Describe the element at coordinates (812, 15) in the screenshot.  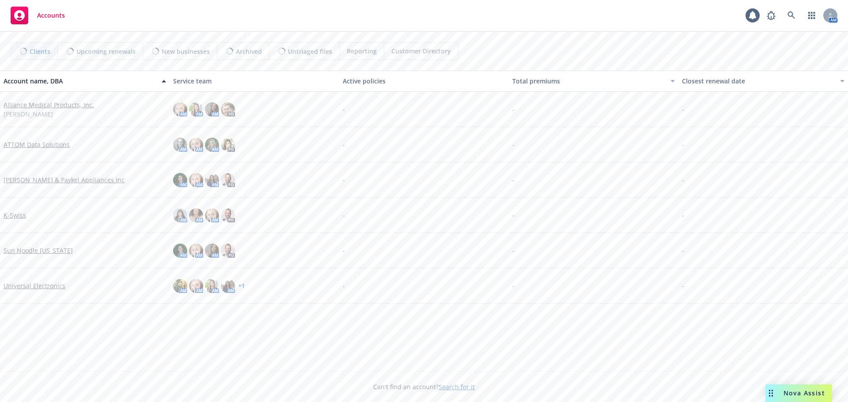
I see `a: Switch app` at that location.